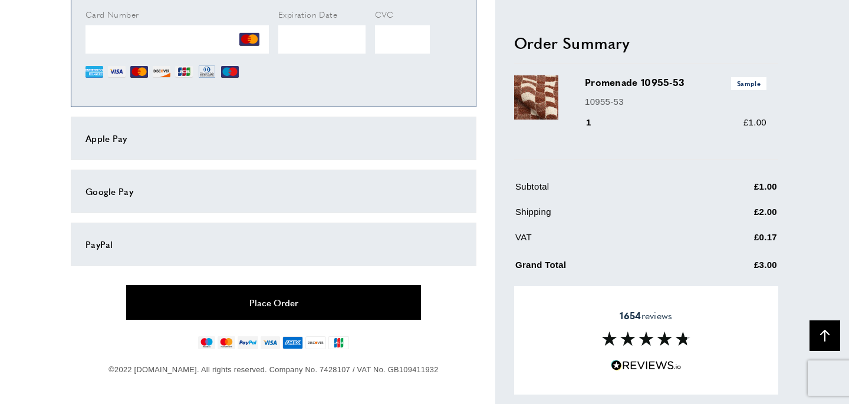 Image resolution: width=849 pixels, height=404 pixels. I want to click on div: Apple Pay, so click(273, 139).